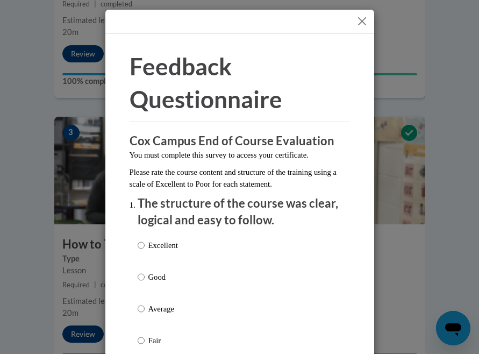 The height and width of the screenshot is (354, 479). What do you see at coordinates (240, 212) in the screenshot?
I see `p: The structure of the course was clear, logical and easy to follow.` at bounding box center [240, 212].